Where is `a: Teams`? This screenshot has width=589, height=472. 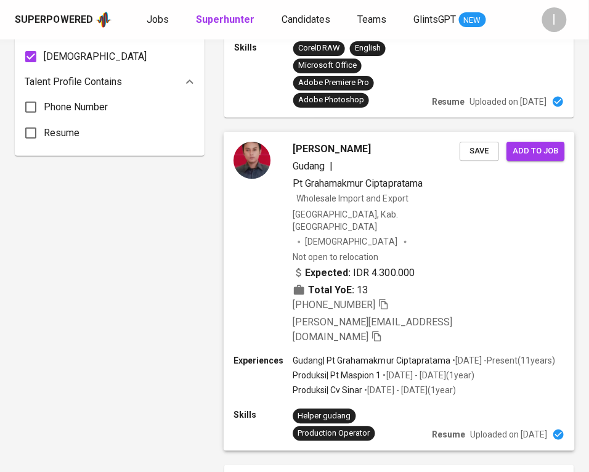 a: Teams is located at coordinates (373, 20).